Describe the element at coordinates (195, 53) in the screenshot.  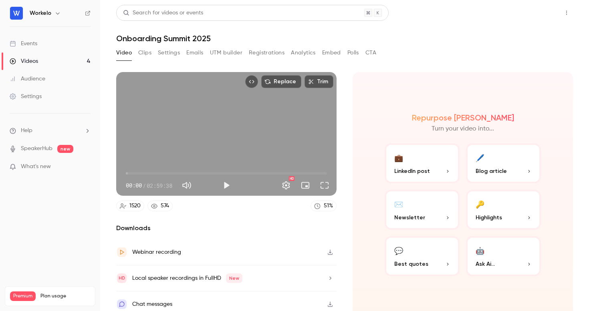
I see `button: Emails` at that location.